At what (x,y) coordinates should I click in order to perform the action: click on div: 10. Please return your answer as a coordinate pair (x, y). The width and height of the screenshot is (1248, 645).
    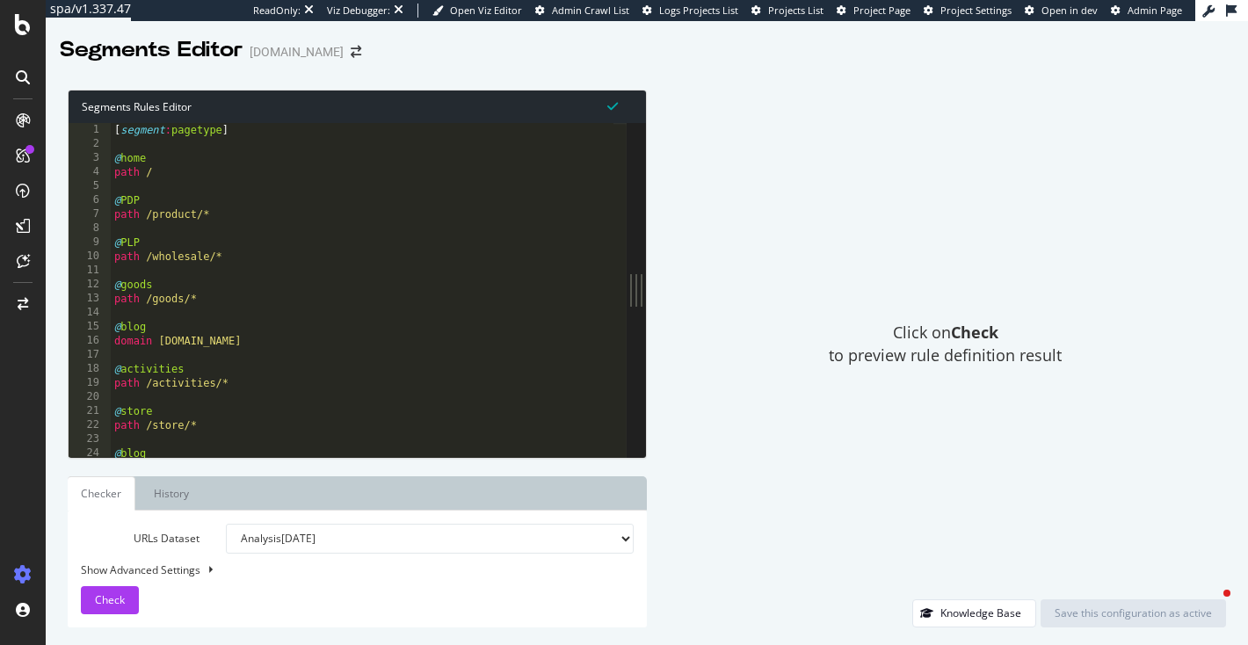
    Looking at the image, I should click on (90, 257).